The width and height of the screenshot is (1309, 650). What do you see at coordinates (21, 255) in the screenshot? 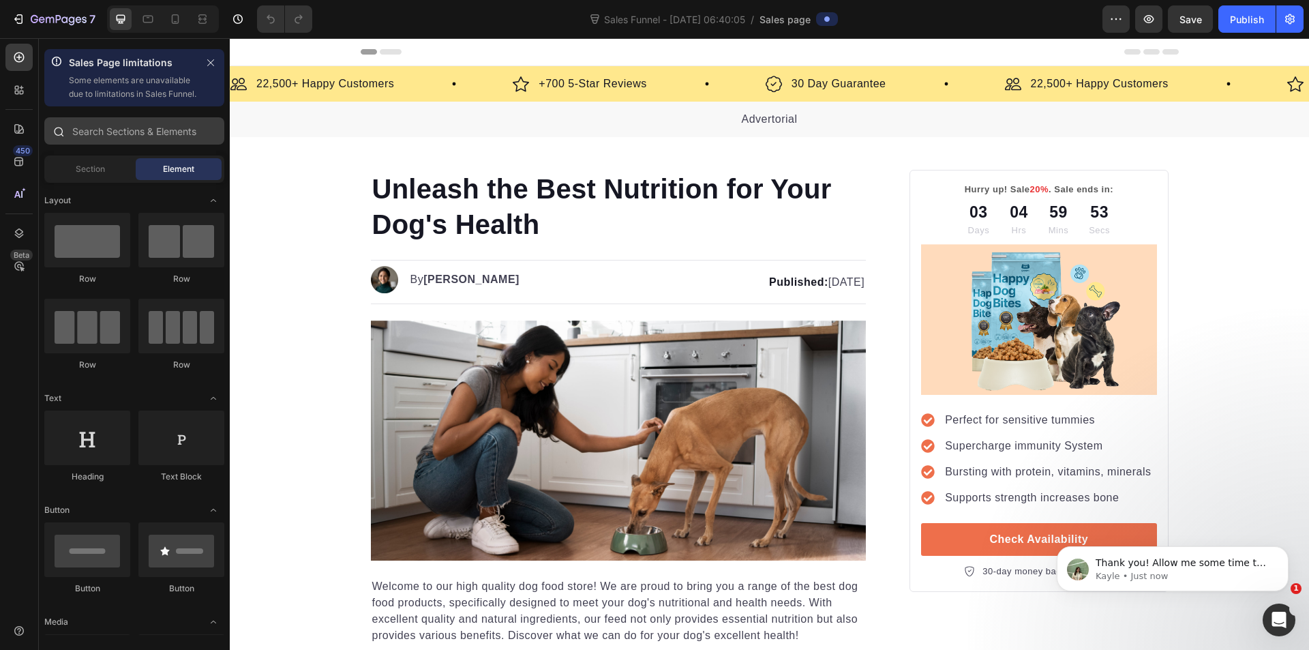
I see `div: Beta` at bounding box center [21, 255].